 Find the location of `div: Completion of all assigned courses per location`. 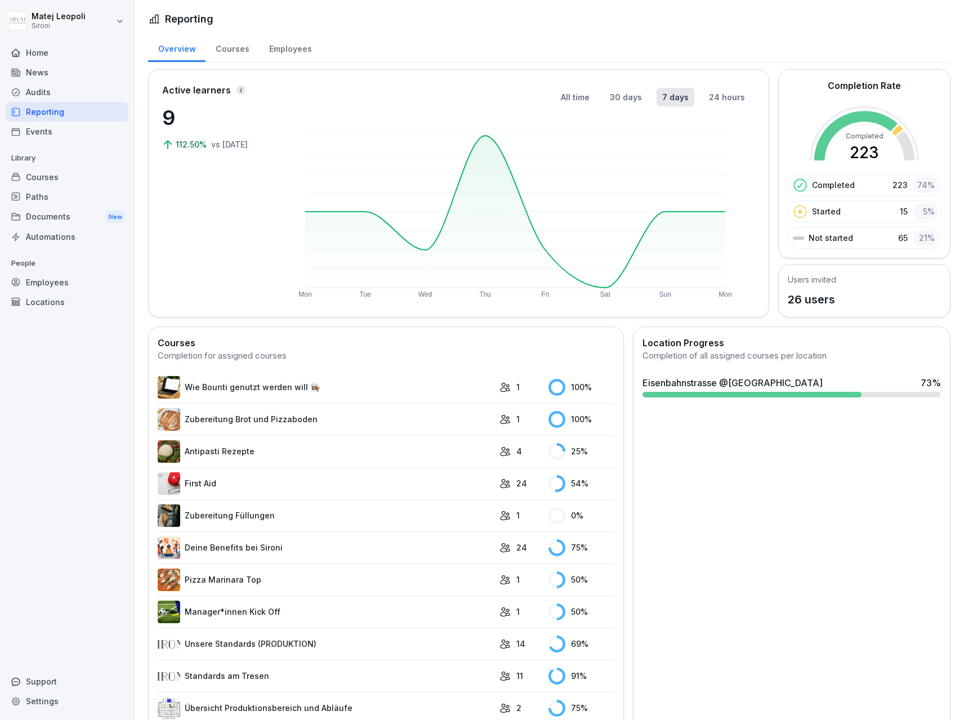

div: Completion of all assigned courses per location is located at coordinates (792, 356).